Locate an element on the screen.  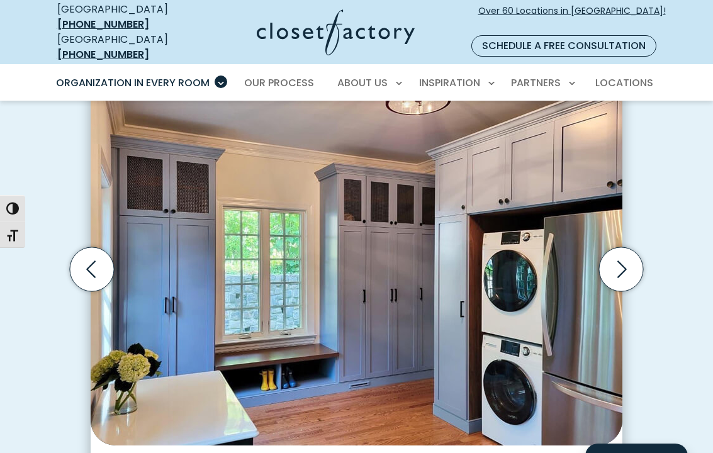
a: Schedule a Free Consultation is located at coordinates (564, 46).